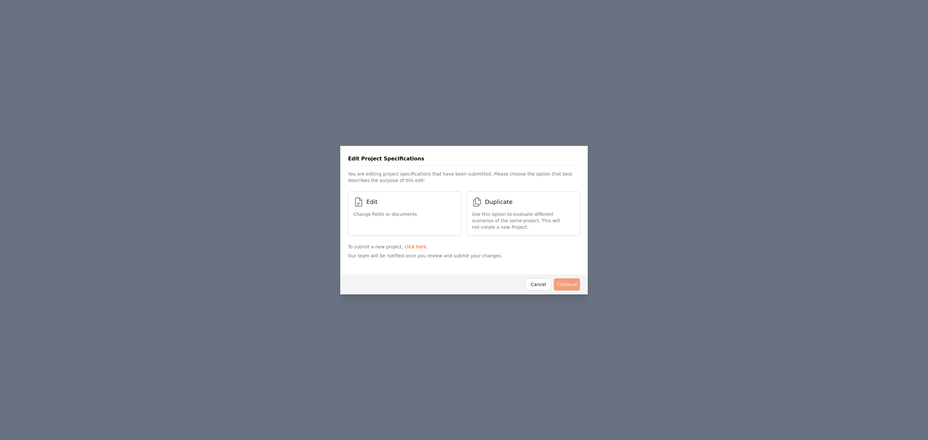  Describe the element at coordinates (499, 202) in the screenshot. I see `span: Duplicate` at that location.